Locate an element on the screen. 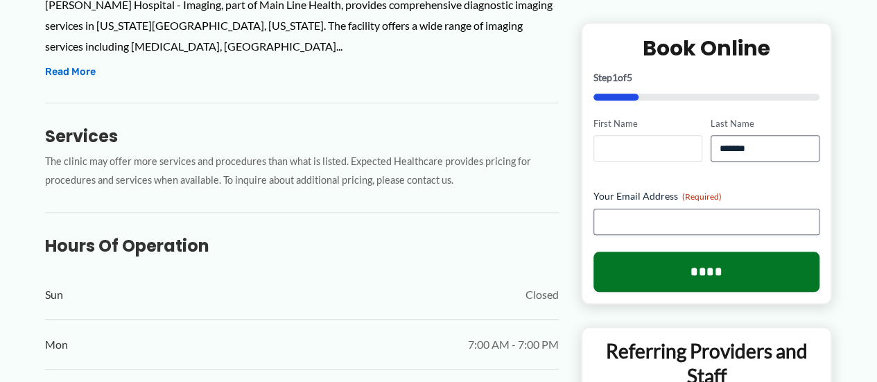  span: (Required) is located at coordinates (702, 197).